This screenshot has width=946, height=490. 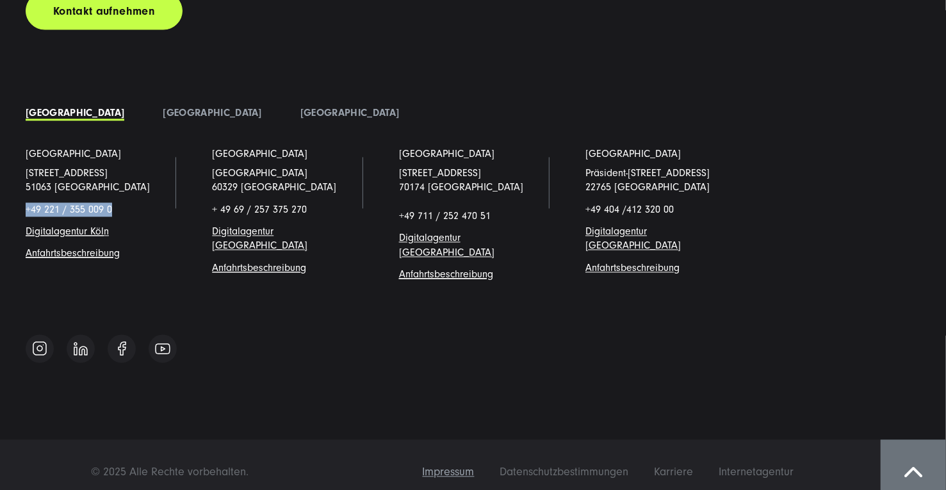 I want to click on a: Anfahrtsbeschreibun, so click(x=256, y=268).